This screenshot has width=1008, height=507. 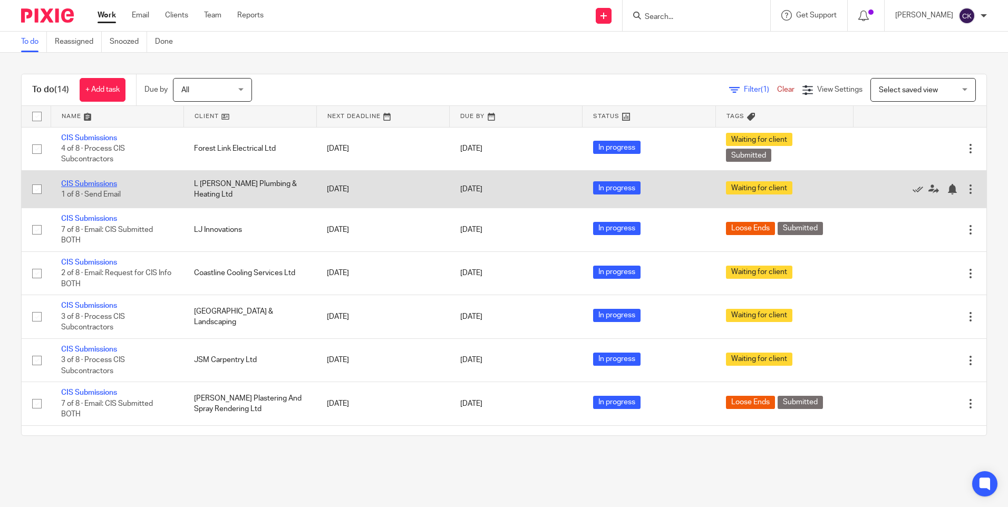 What do you see at coordinates (250, 230) in the screenshot?
I see `td: LJ Innovations` at bounding box center [250, 230].